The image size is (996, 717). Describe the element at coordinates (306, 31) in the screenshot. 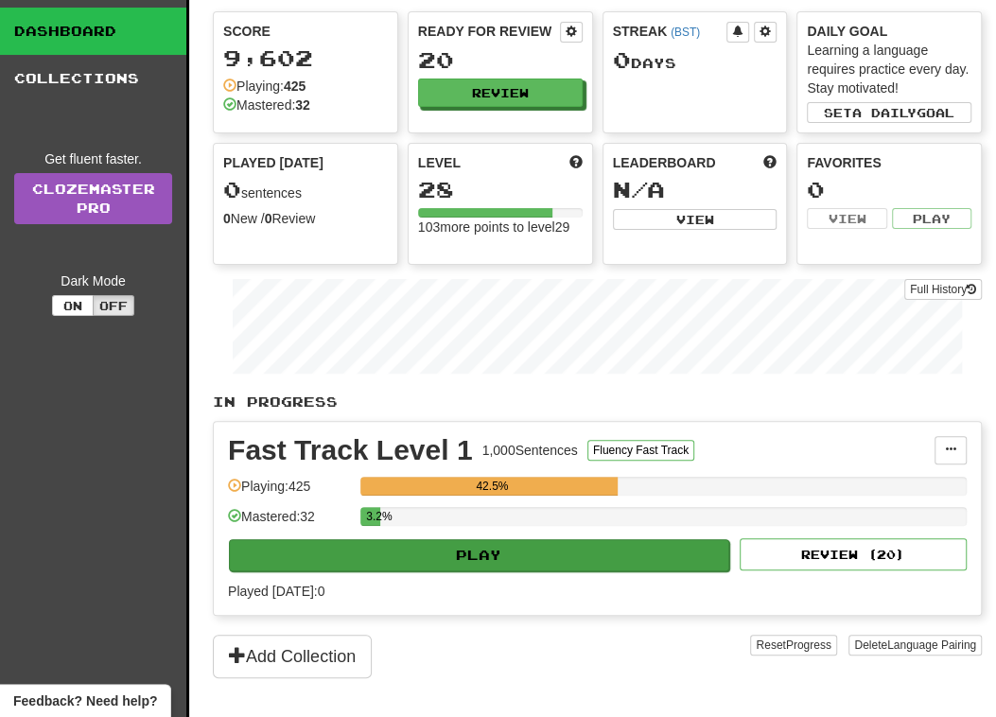

I see `div: Score` at that location.